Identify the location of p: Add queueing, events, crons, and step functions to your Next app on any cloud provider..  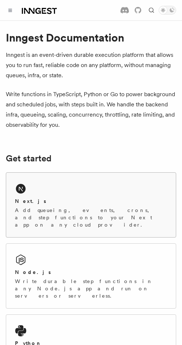
(91, 218).